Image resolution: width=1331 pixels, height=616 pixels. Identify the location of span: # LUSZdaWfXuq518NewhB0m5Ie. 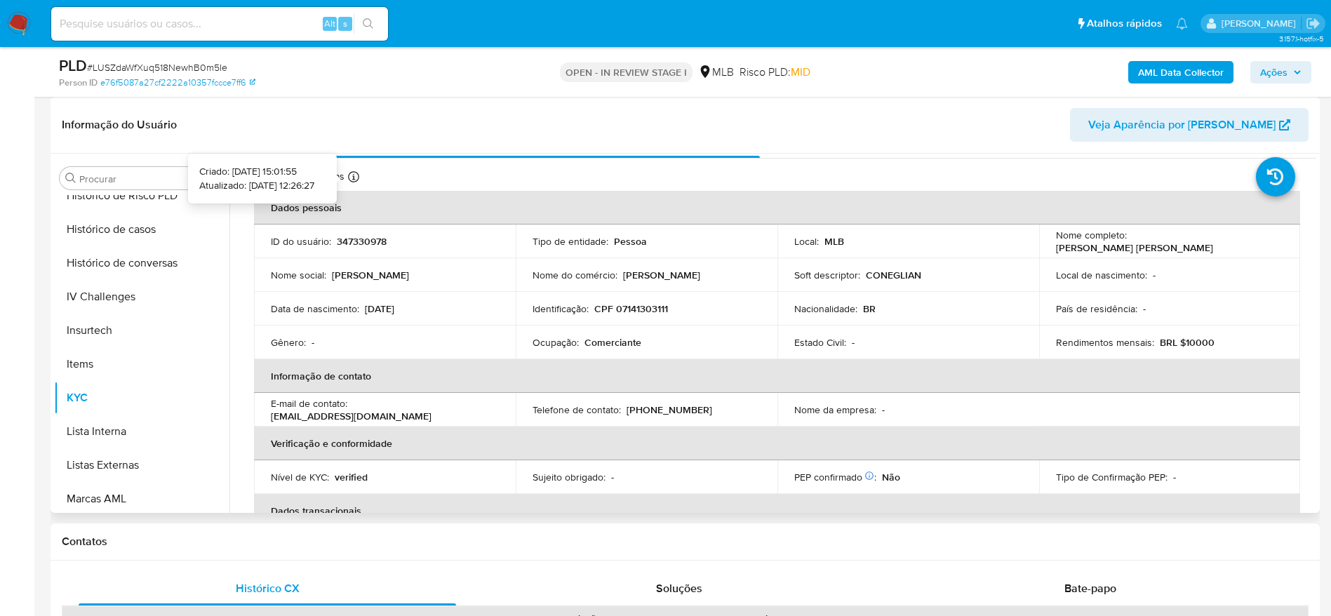
(157, 67).